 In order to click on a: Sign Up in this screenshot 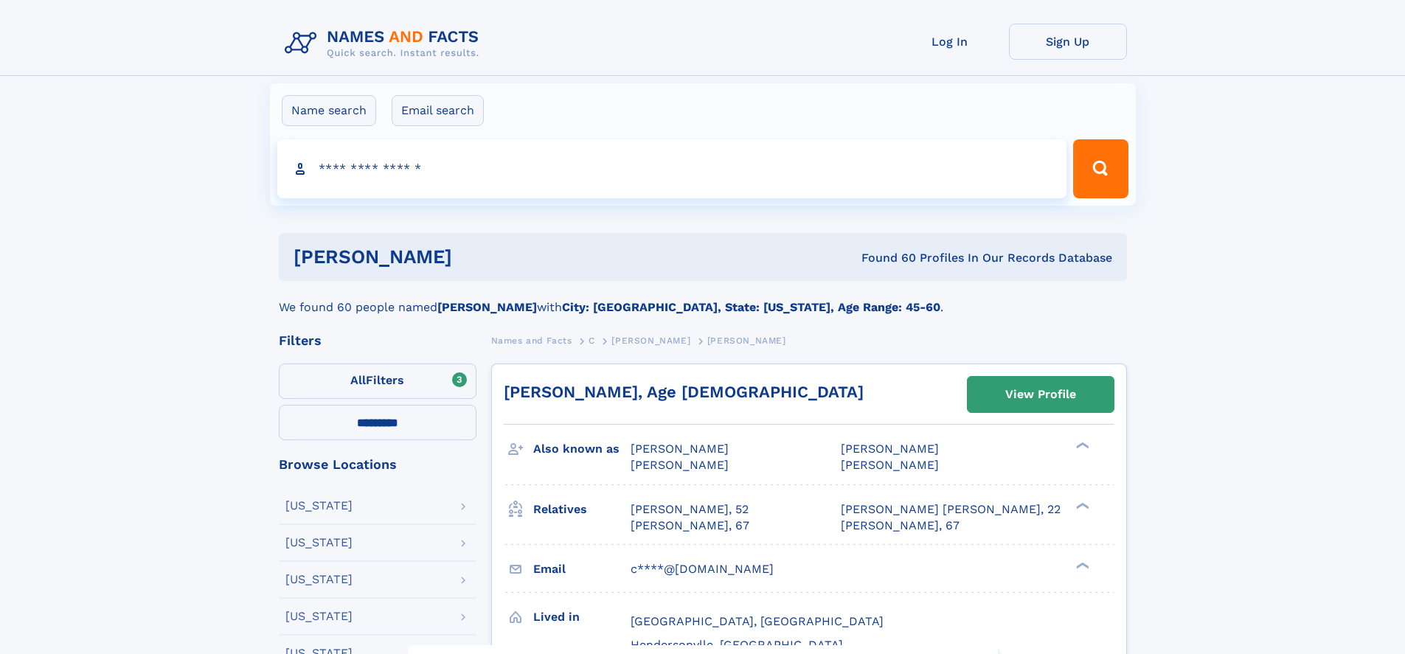, I will do `click(1068, 41)`.